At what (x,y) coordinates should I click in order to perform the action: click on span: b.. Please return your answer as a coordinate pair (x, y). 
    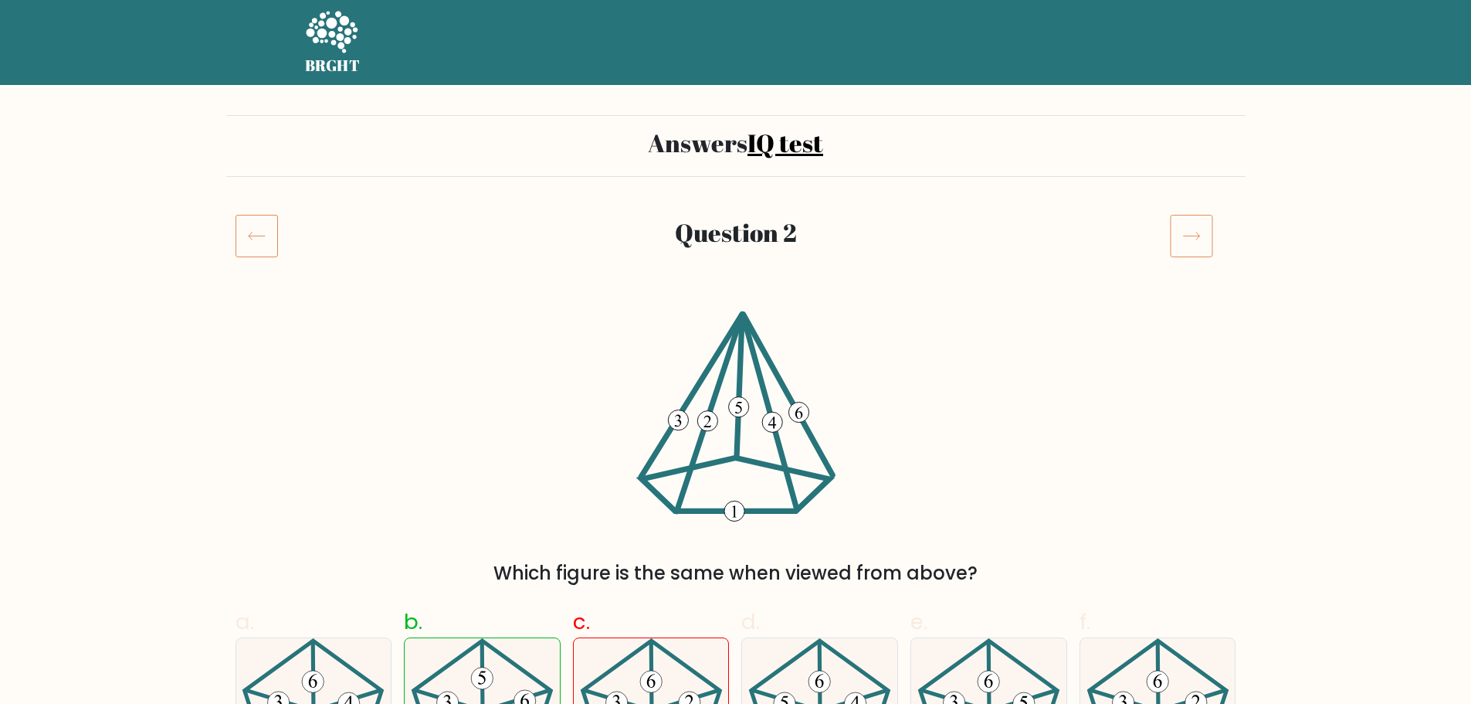
    Looking at the image, I should click on (413, 621).